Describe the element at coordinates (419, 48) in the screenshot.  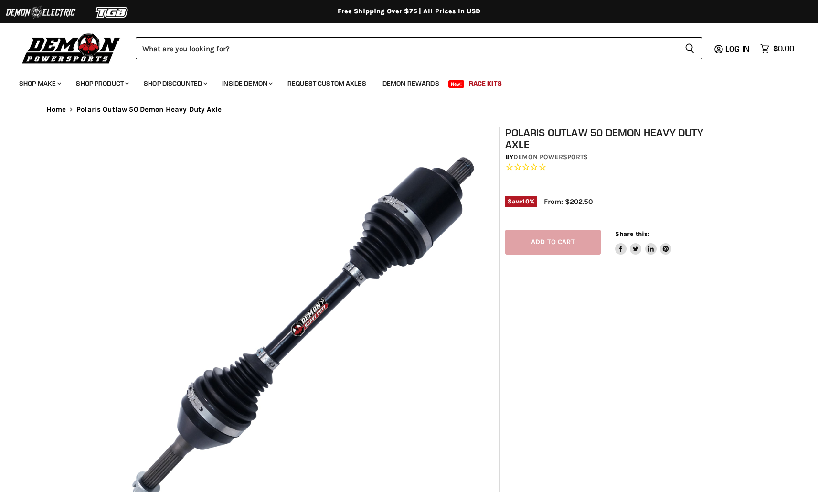
I see `form: Product` at that location.